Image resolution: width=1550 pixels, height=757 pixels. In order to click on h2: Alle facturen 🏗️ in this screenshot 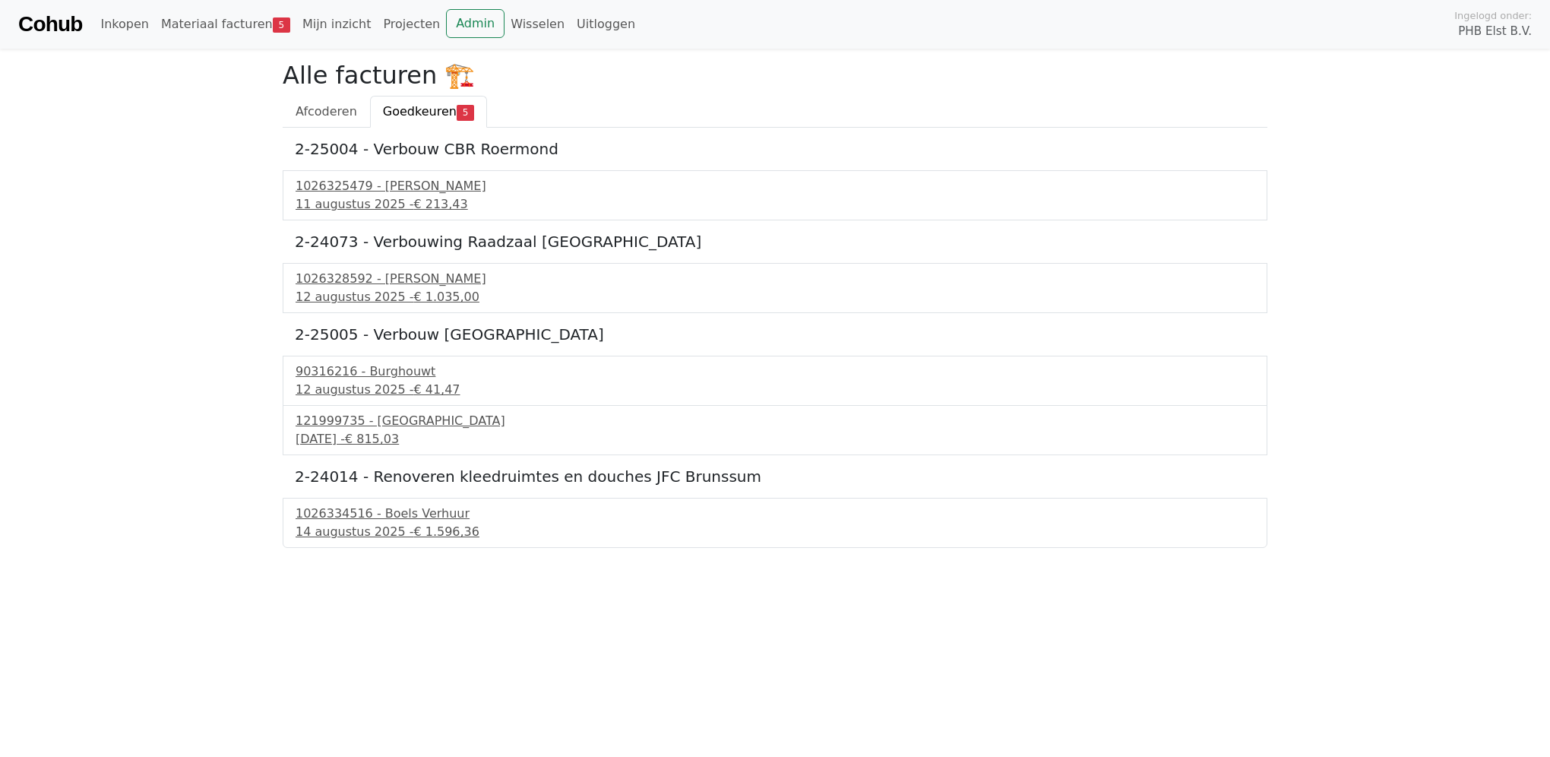, I will do `click(775, 75)`.